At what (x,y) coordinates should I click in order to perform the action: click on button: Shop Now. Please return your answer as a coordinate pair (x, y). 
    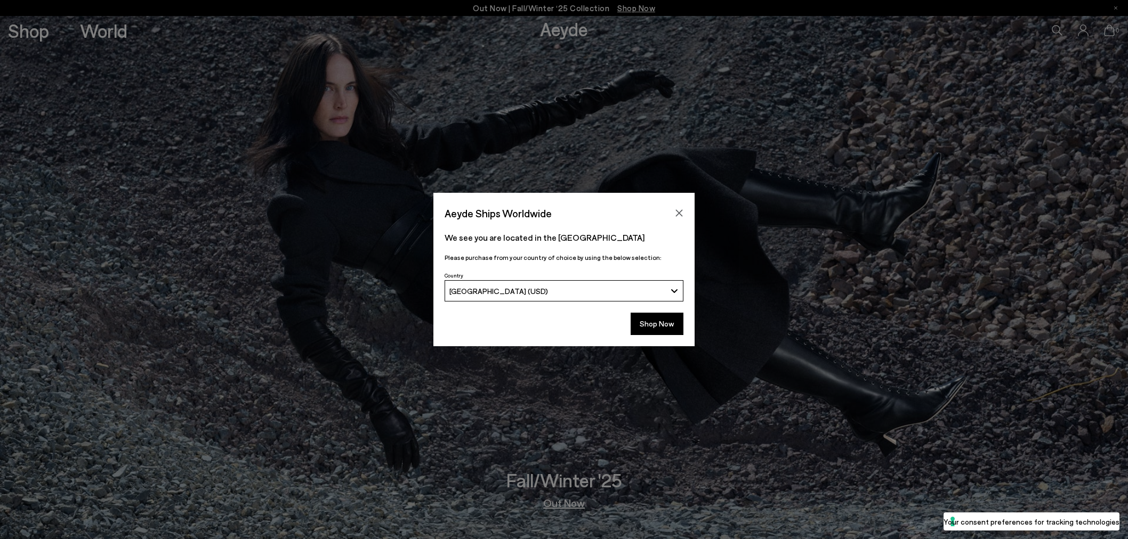
    Looking at the image, I should click on (657, 324).